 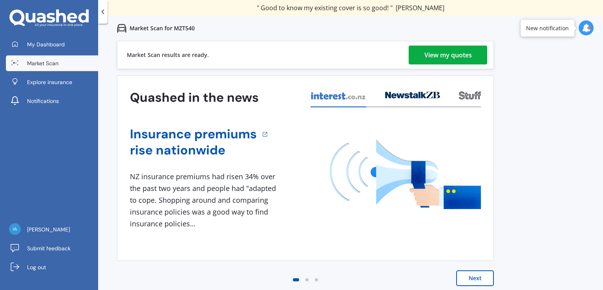 I want to click on span: Notifications, so click(x=43, y=101).